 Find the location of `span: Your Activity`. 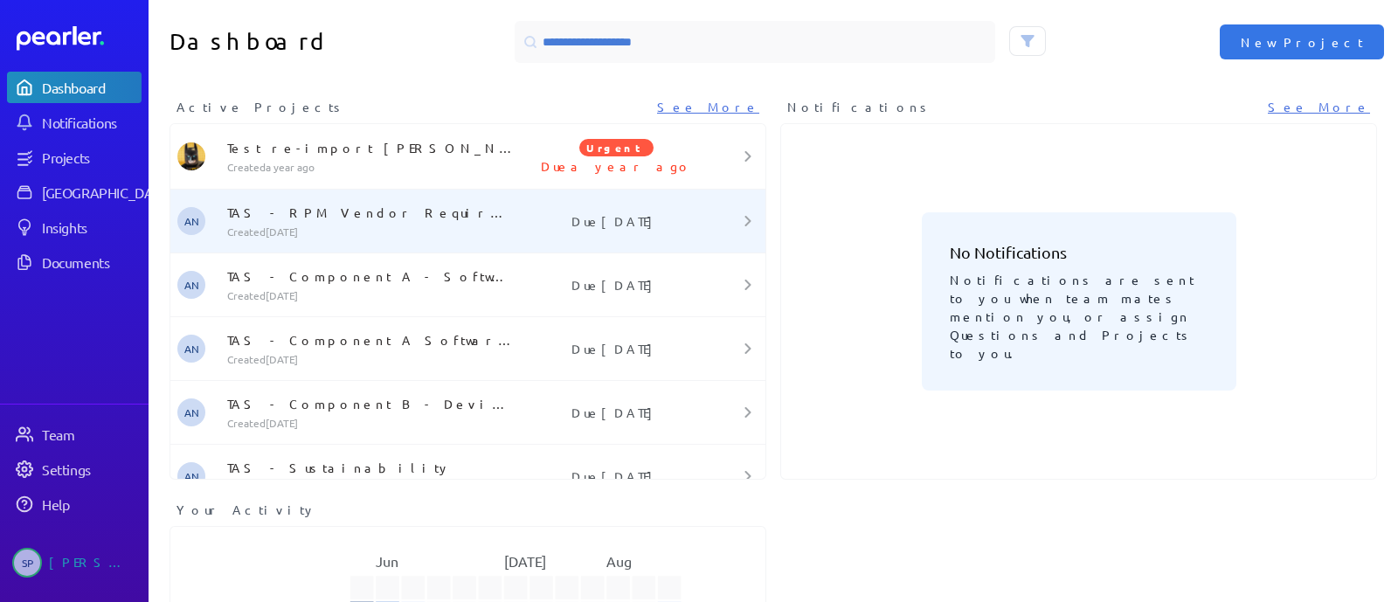

span: Your Activity is located at coordinates (246, 509).